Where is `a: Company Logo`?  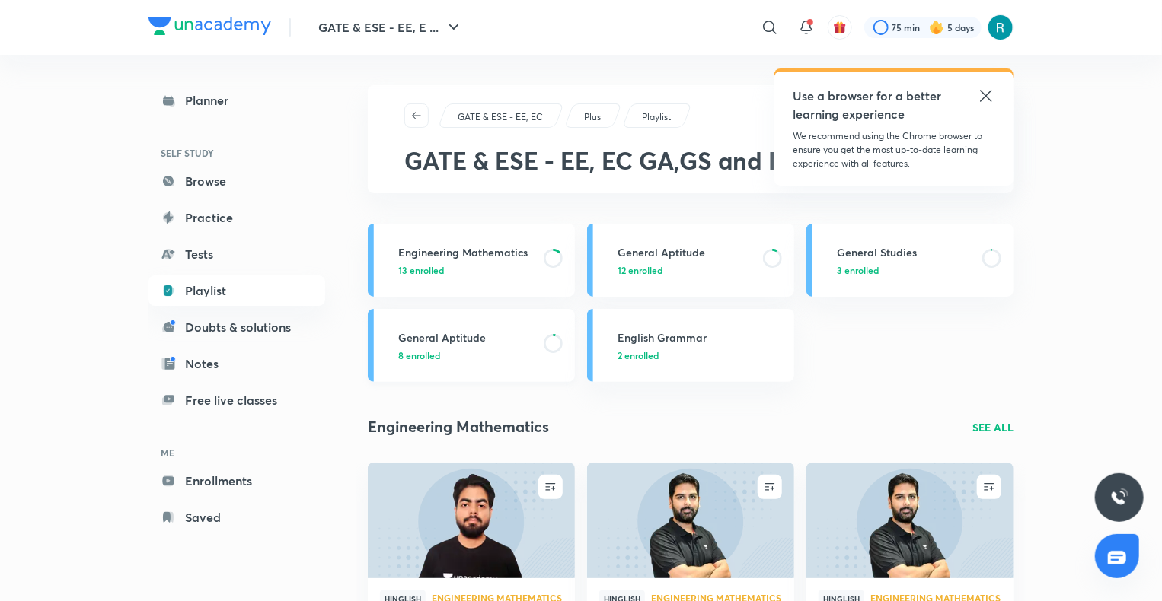 a: Company Logo is located at coordinates (209, 27).